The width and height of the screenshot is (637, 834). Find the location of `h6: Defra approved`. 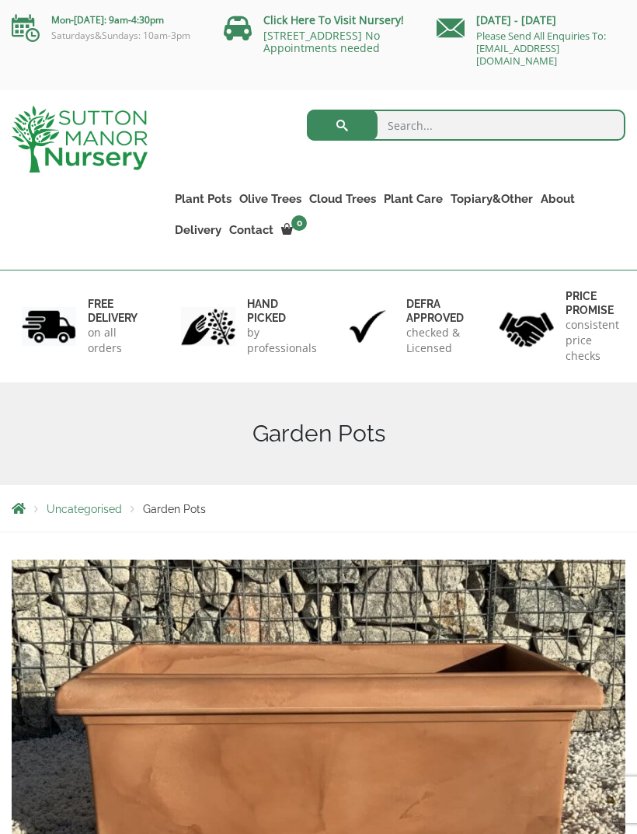

h6: Defra approved is located at coordinates (435, 311).